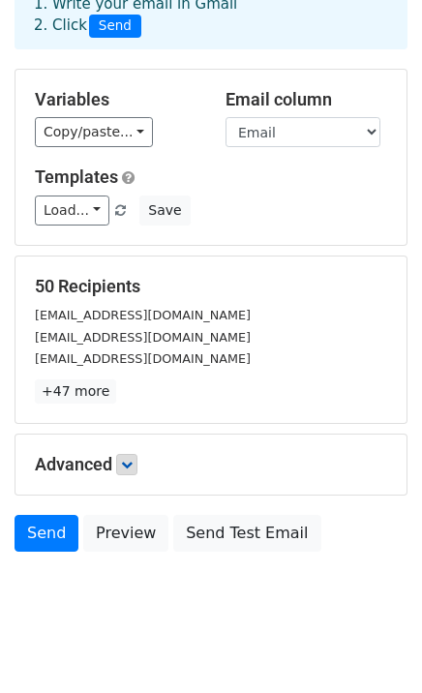 The width and height of the screenshot is (422, 693). Describe the element at coordinates (126, 533) in the screenshot. I see `a: Preview` at that location.